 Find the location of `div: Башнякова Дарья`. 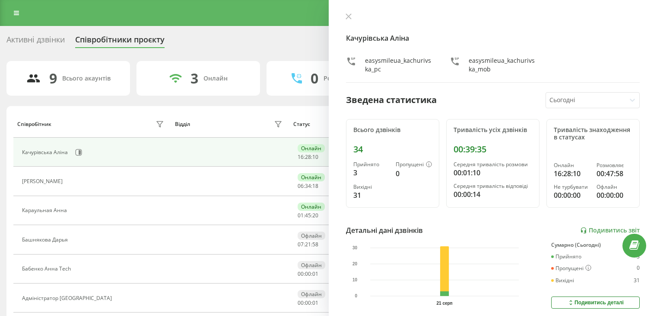

div: Башнякова Дарья is located at coordinates (46, 239).